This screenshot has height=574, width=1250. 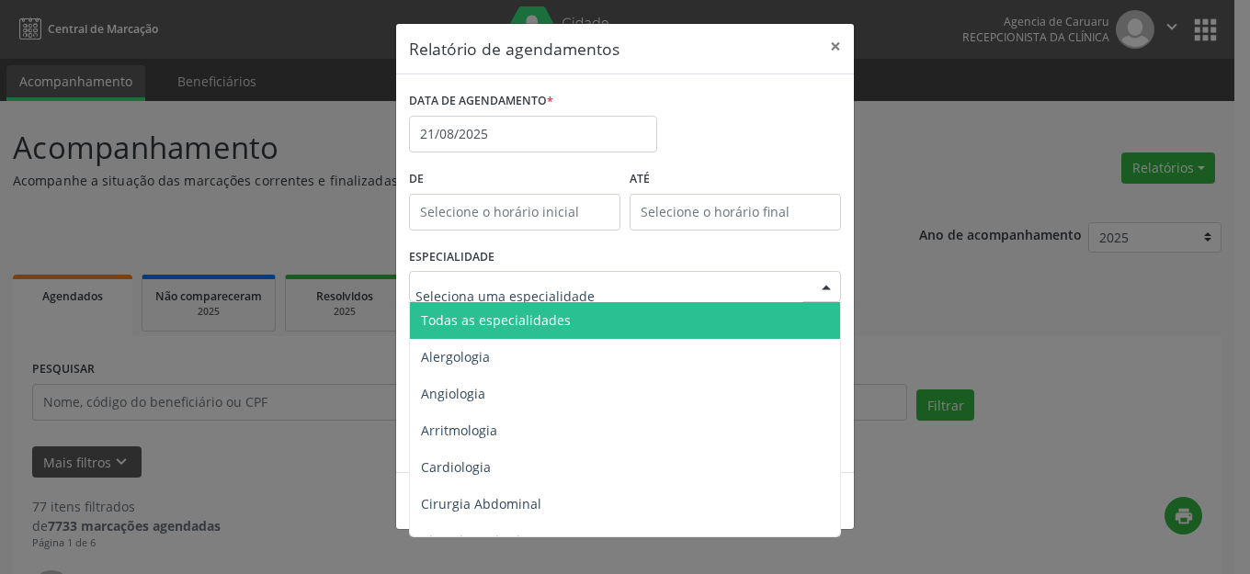 I want to click on input: Selecione uma data ou intervalo, so click(x=533, y=134).